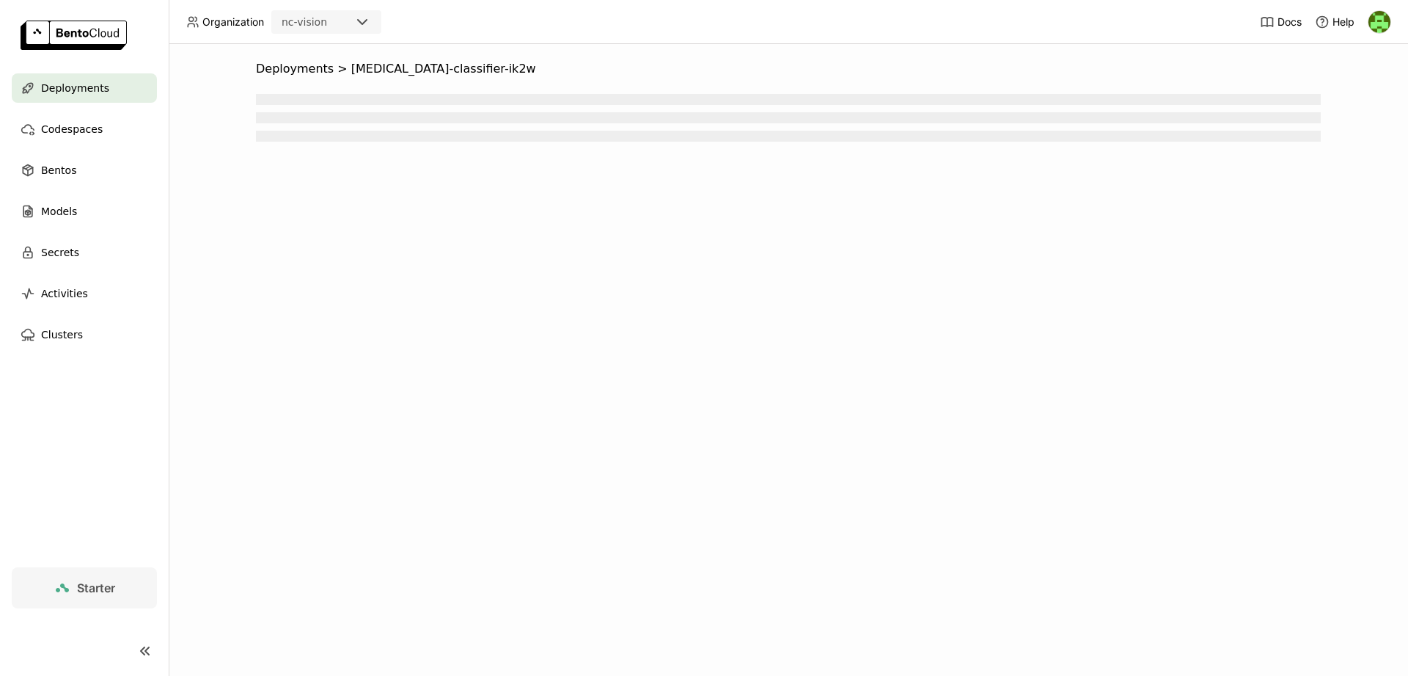  What do you see at coordinates (60, 252) in the screenshot?
I see `span: Secrets` at bounding box center [60, 252].